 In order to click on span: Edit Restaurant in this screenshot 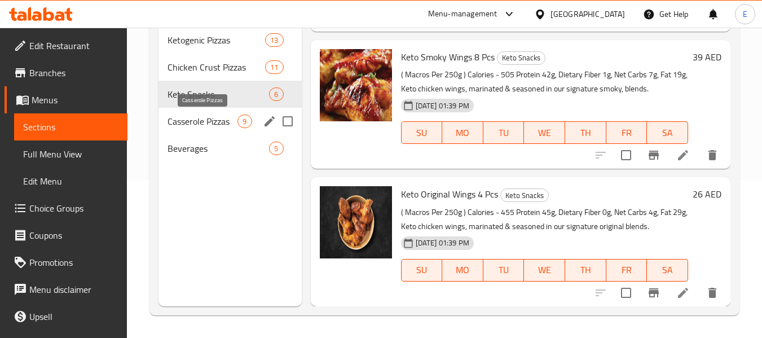, I will do `click(74, 46)`.